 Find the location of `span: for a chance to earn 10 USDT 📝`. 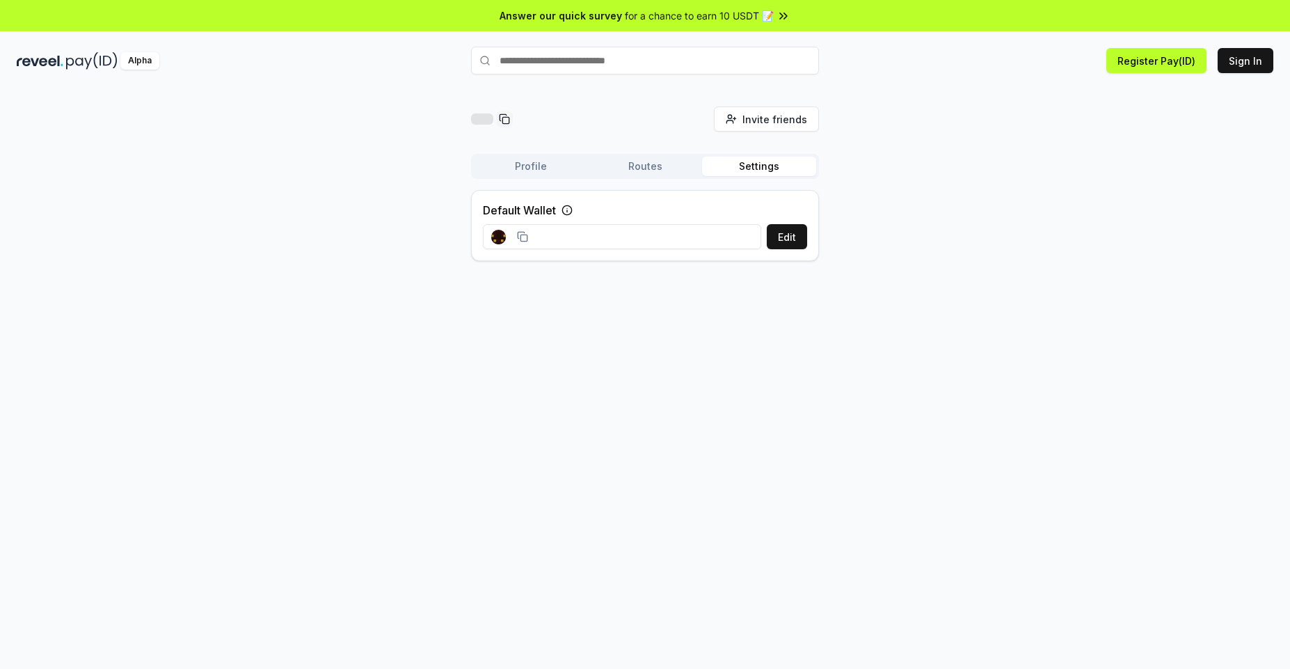

span: for a chance to earn 10 USDT 📝 is located at coordinates (699, 15).